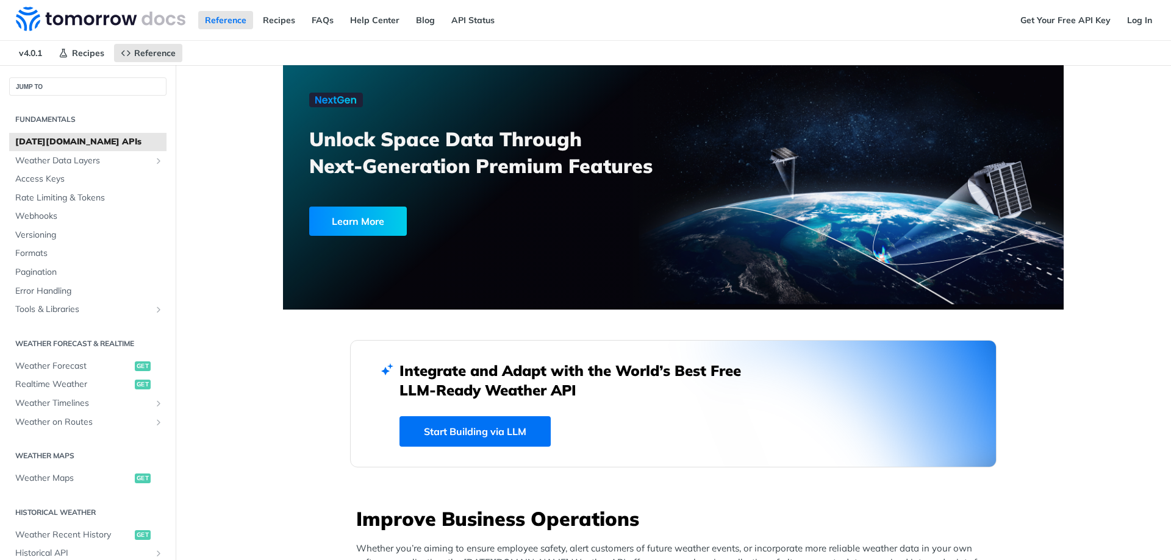 Image resolution: width=1171 pixels, height=560 pixels. I want to click on a: Access Keys, so click(88, 179).